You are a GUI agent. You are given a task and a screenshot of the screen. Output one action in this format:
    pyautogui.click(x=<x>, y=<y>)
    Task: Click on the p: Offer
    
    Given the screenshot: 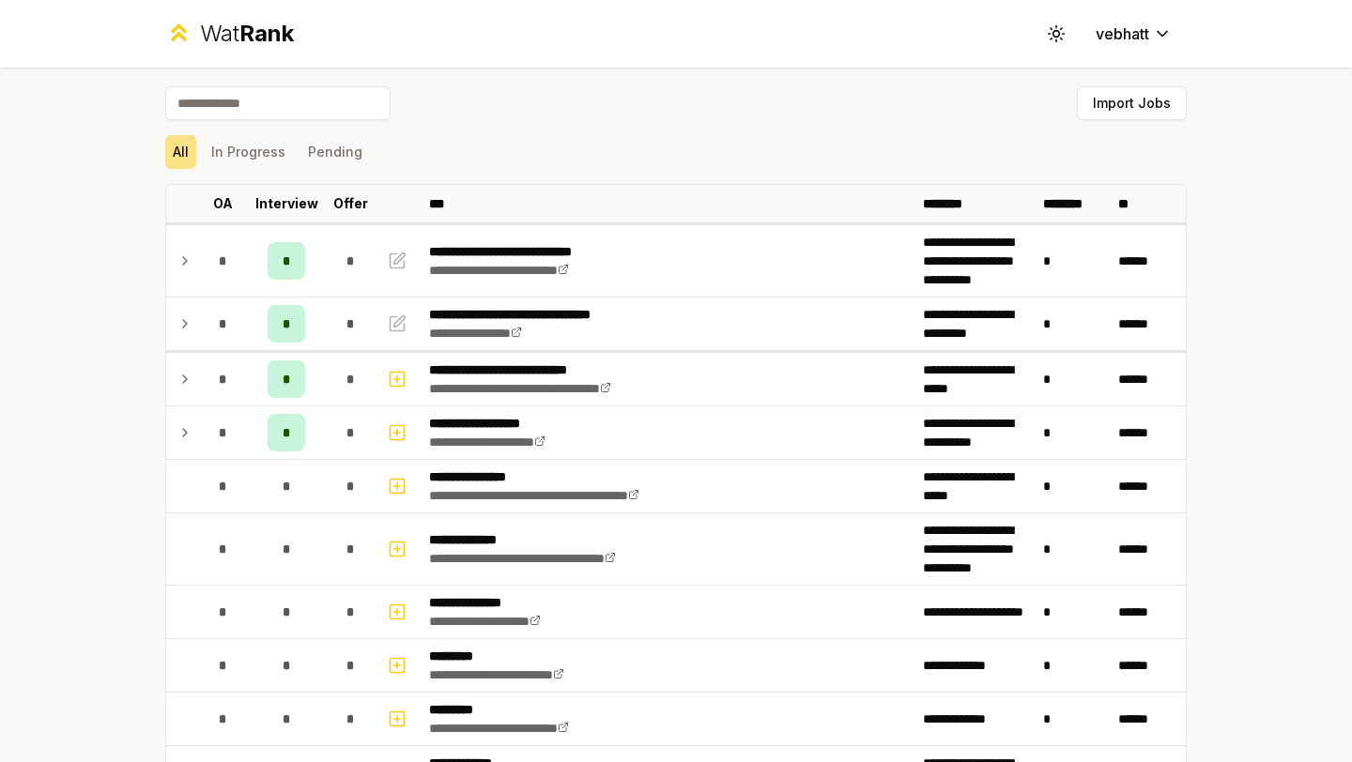 What is the action you would take?
    pyautogui.click(x=350, y=204)
    